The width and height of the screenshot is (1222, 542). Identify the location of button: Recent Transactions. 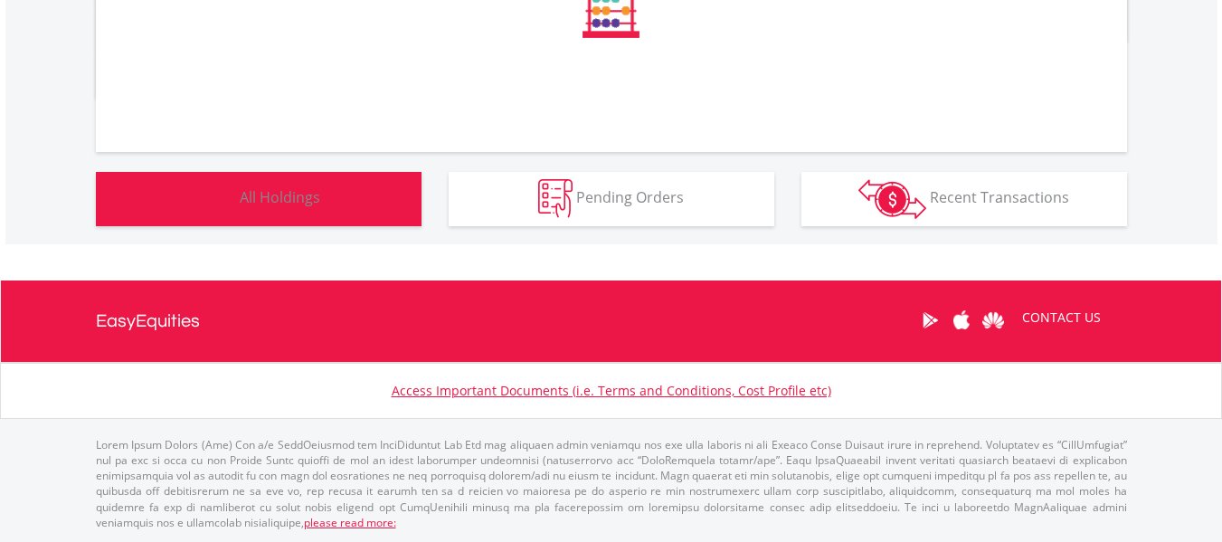
(965, 199).